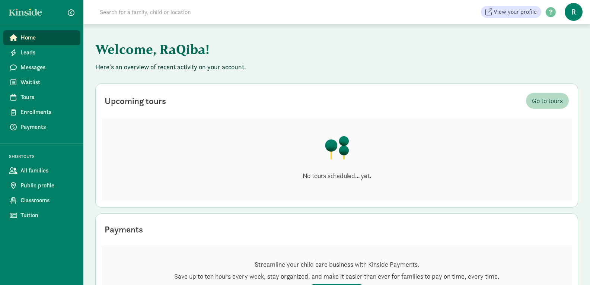 This screenshot has width=590, height=285. What do you see at coordinates (42, 127) in the screenshot?
I see `a: Payments` at bounding box center [42, 127].